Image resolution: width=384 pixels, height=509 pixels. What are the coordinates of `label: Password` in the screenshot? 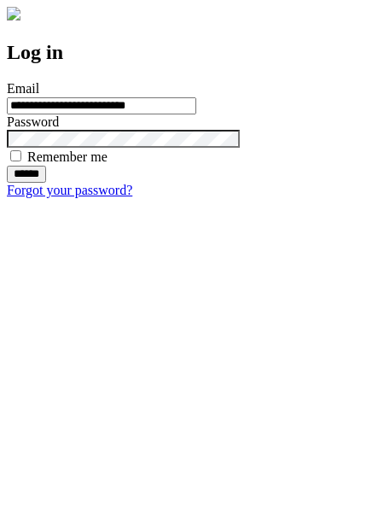 It's located at (32, 121).